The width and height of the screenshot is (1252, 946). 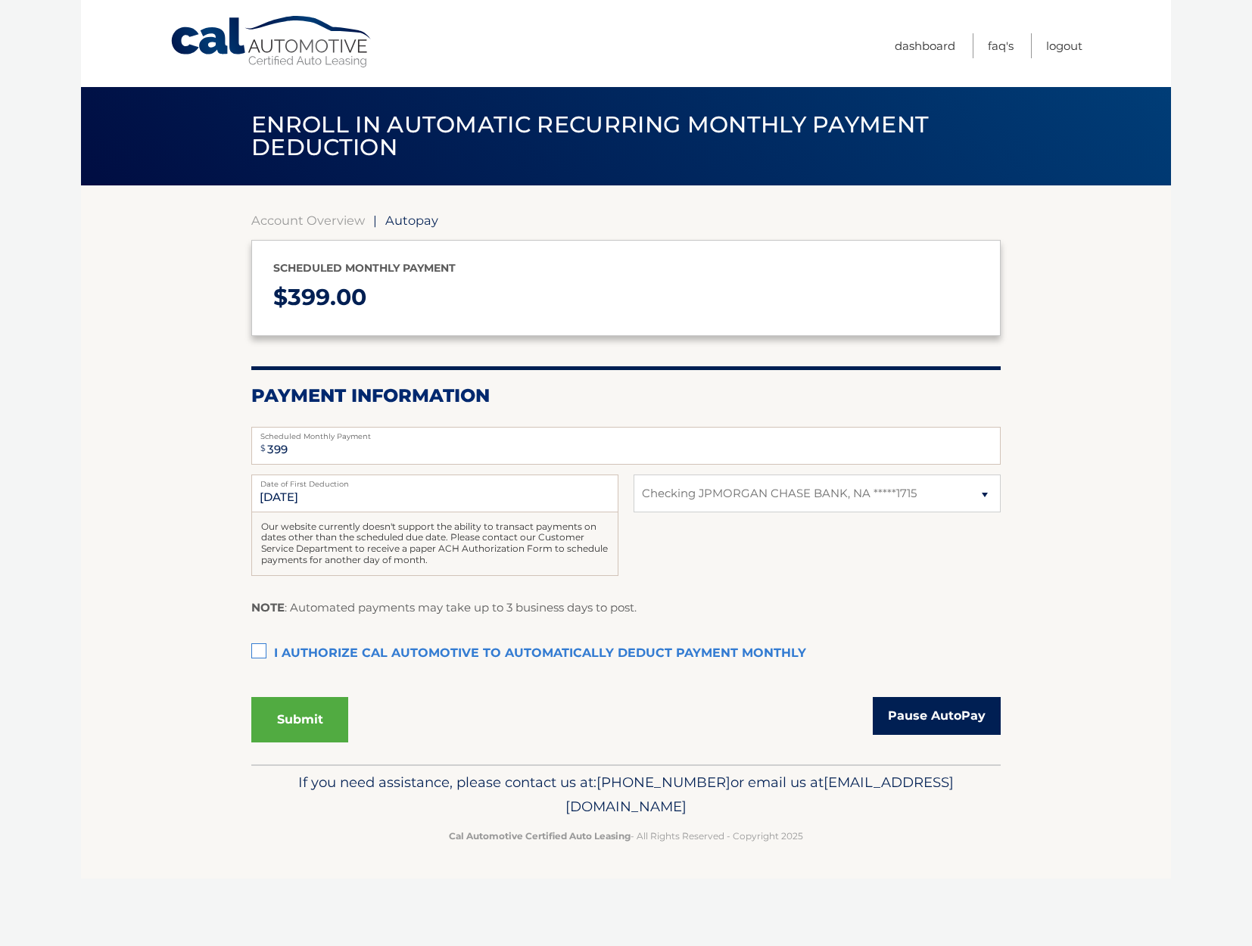 I want to click on a: Account Overview, so click(x=308, y=220).